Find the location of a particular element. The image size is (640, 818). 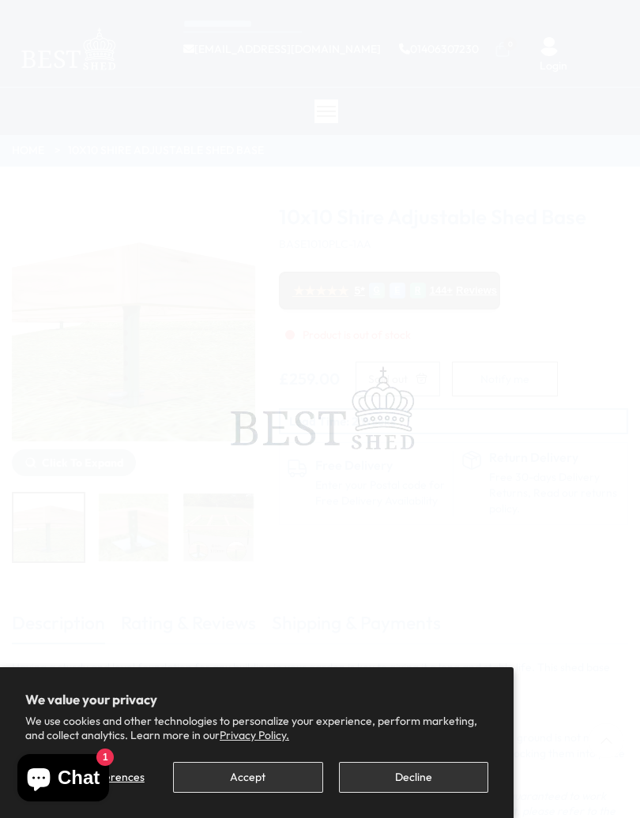

button: Accept is located at coordinates (247, 777).